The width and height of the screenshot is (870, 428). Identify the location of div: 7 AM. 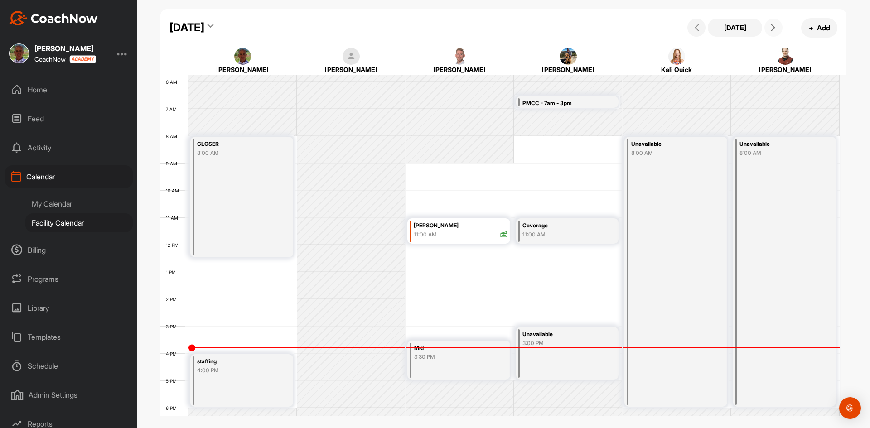
(173, 109).